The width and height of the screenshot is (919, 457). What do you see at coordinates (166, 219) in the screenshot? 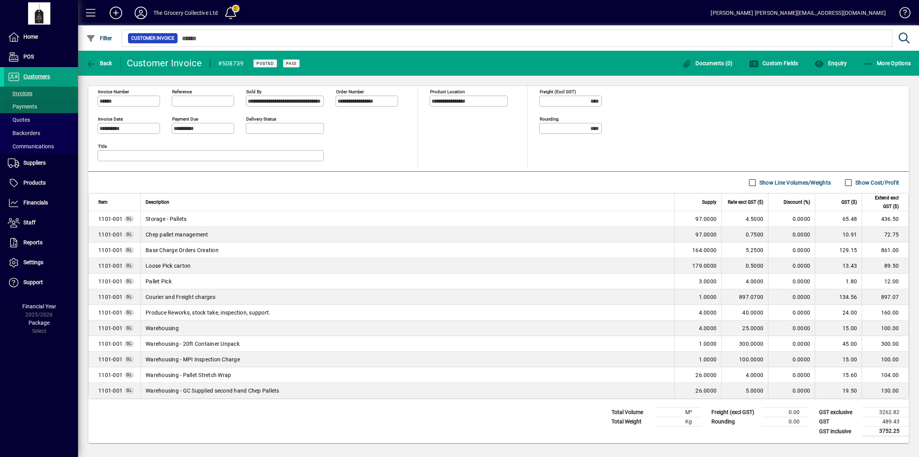
I see `span: Storage - Pallets` at bounding box center [166, 219].